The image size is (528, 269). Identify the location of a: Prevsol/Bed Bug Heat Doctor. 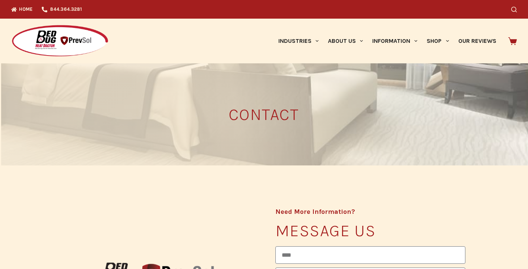
(60, 41).